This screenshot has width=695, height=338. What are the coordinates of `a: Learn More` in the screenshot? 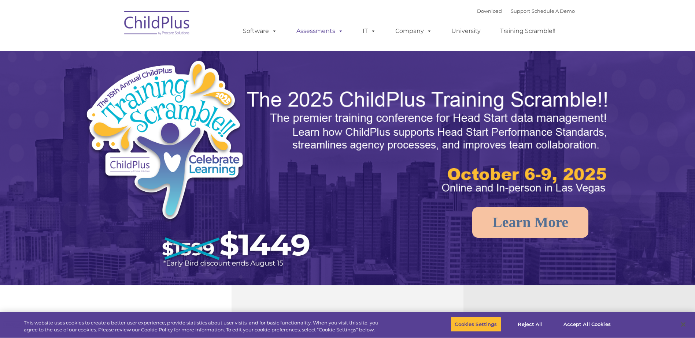 It's located at (530, 223).